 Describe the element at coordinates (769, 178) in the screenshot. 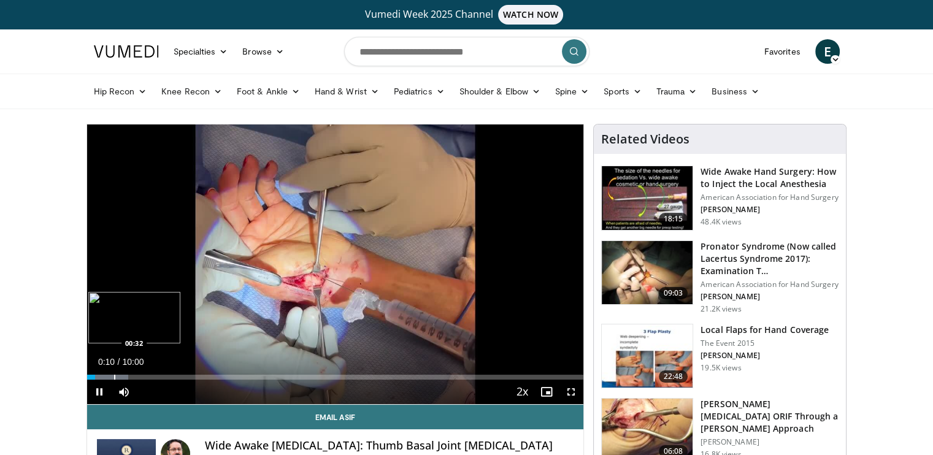

I see `h3: Wide Awake Hand Surgery: How to Inject the Local Anesthesia` at that location.